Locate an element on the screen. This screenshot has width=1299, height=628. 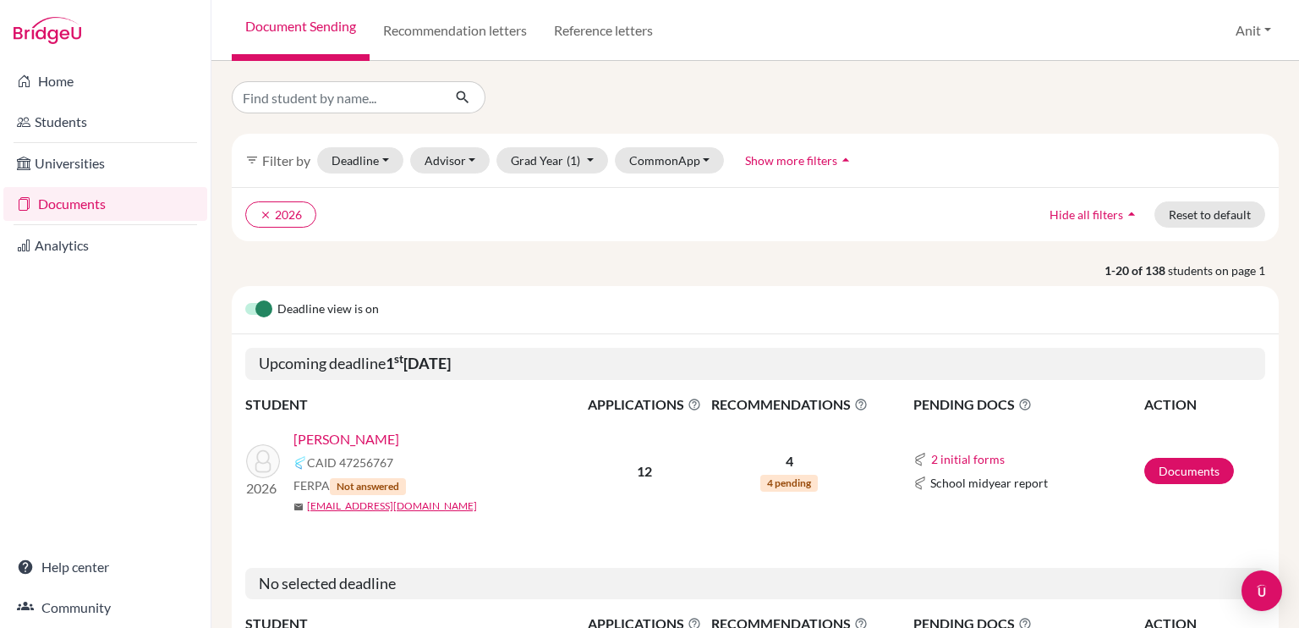
h5: No selected deadline is located at coordinates (755, 584).